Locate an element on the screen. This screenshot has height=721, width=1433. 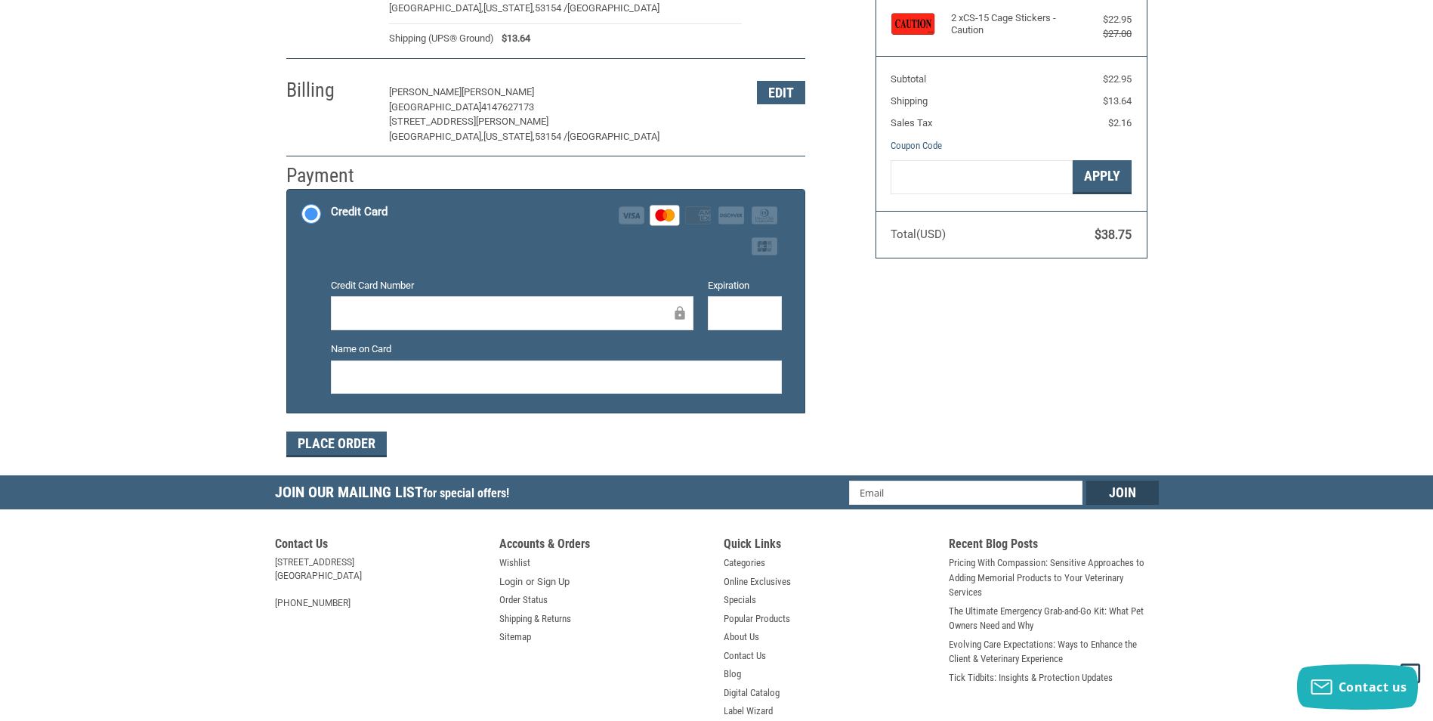
div: $27.00 is located at coordinates (1101, 34).